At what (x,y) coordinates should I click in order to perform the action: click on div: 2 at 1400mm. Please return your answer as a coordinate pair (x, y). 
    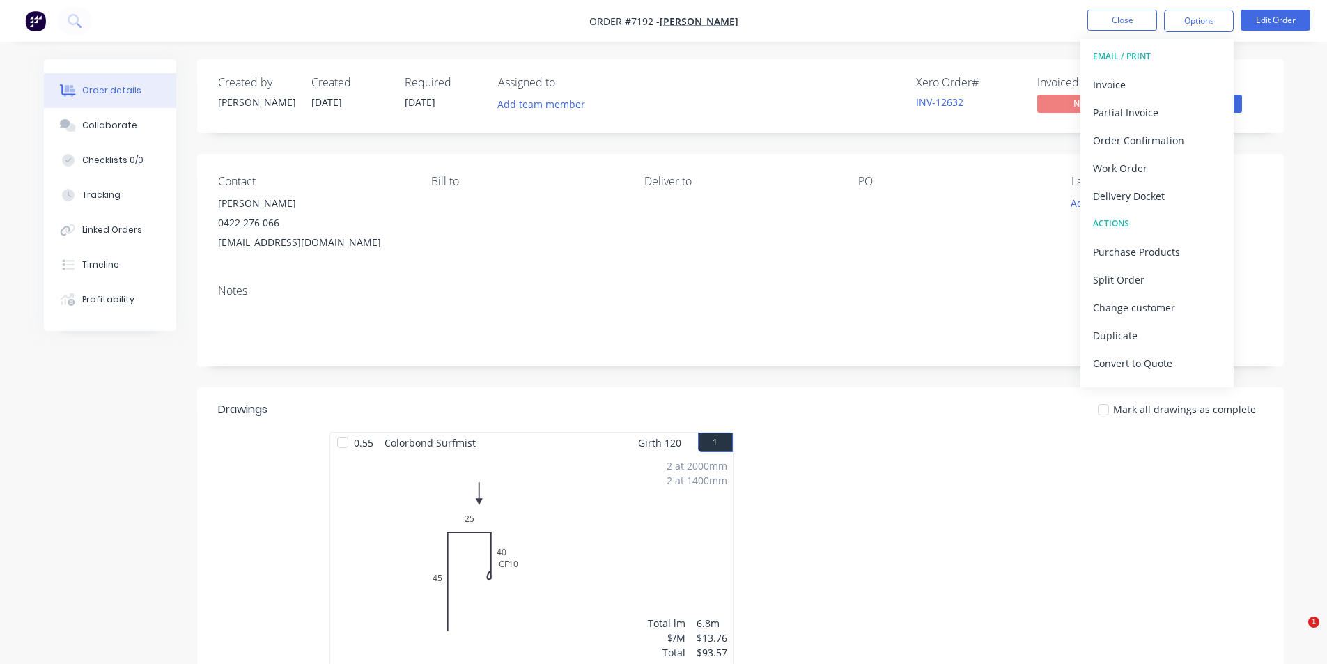
    Looking at the image, I should click on (697, 480).